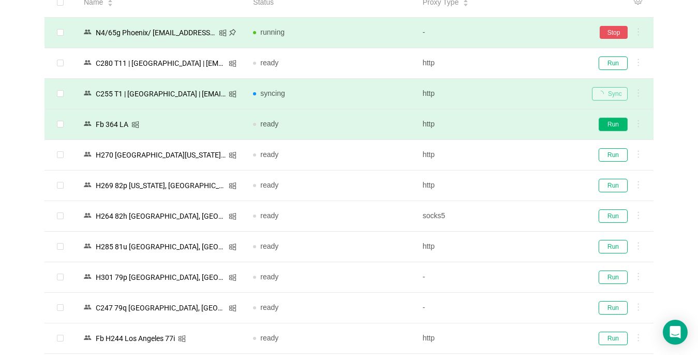 The image size is (698, 355). Describe the element at coordinates (112, 124) in the screenshot. I see `div: Fb 364 LA` at that location.